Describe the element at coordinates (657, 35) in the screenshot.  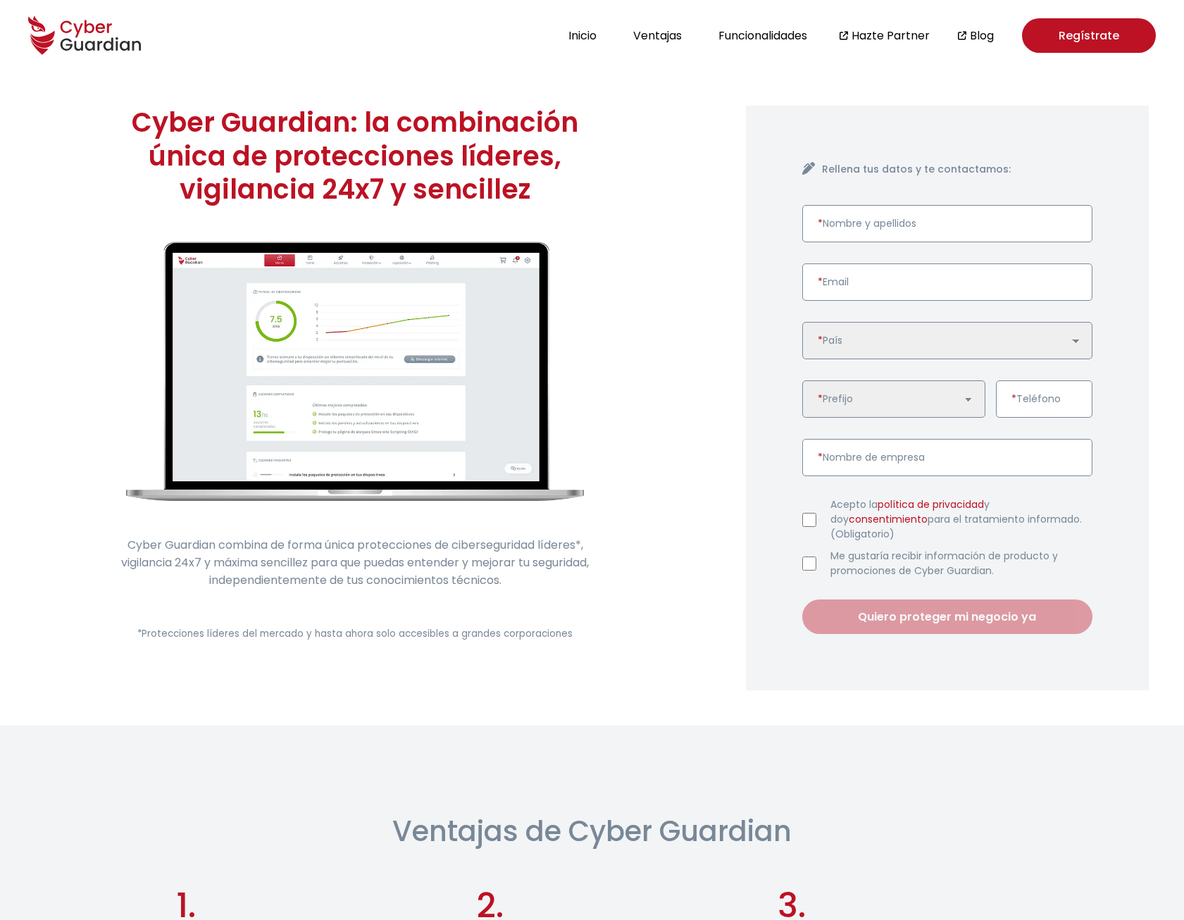
I see `button: Ventajas` at that location.